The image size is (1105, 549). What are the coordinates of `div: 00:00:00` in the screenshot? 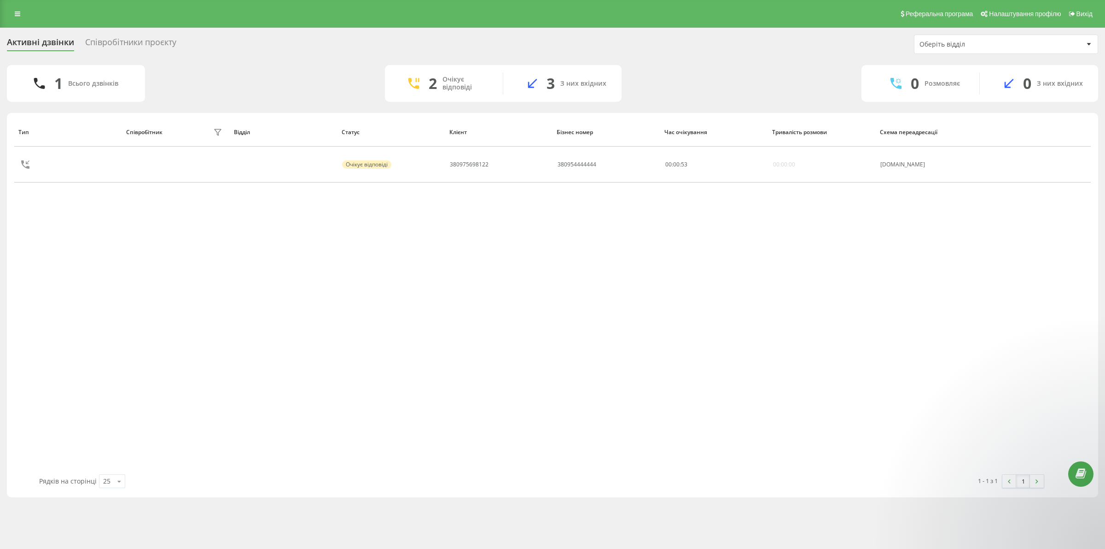 It's located at (784, 164).